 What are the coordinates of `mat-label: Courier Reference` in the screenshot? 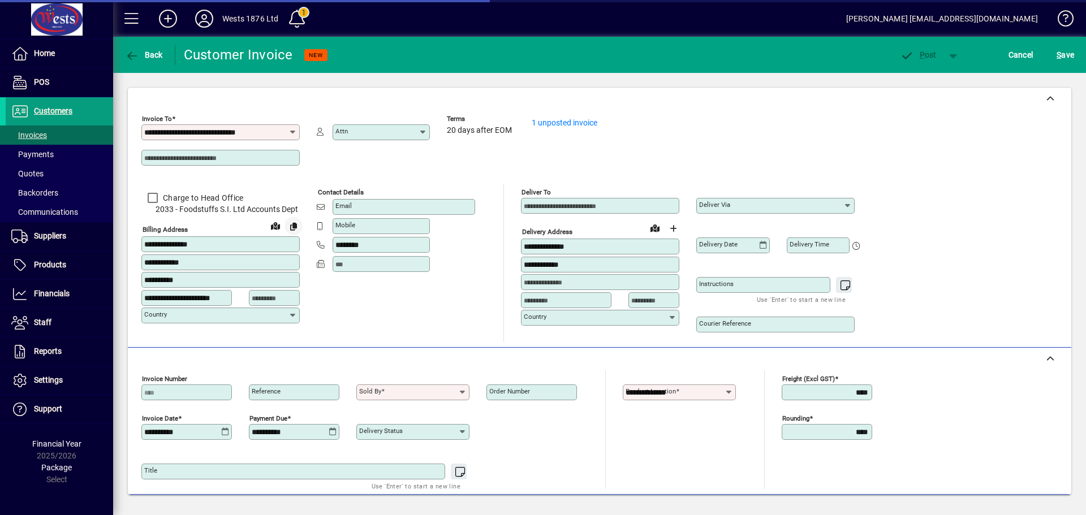 It's located at (725, 324).